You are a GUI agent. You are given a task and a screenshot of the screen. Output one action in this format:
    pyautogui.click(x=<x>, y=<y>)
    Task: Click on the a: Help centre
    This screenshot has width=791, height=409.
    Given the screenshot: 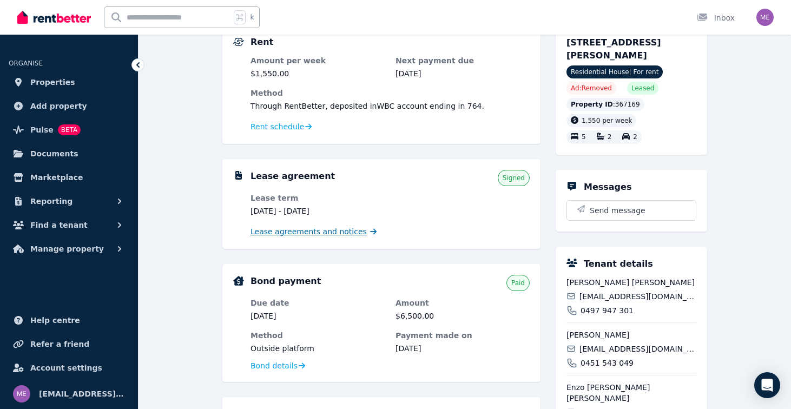 What is the action you would take?
    pyautogui.click(x=69, y=320)
    